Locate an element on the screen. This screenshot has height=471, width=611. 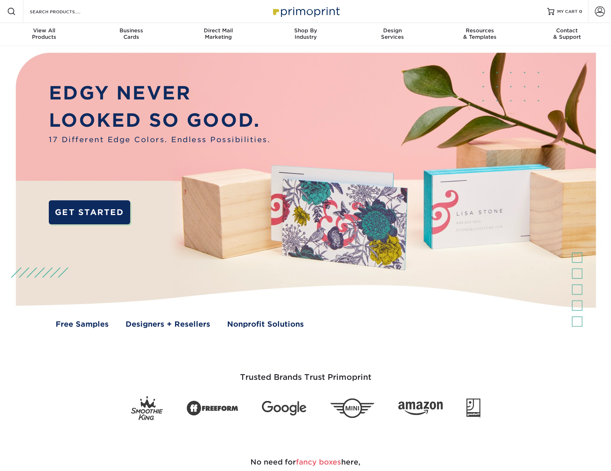
div: Products is located at coordinates (44, 34).